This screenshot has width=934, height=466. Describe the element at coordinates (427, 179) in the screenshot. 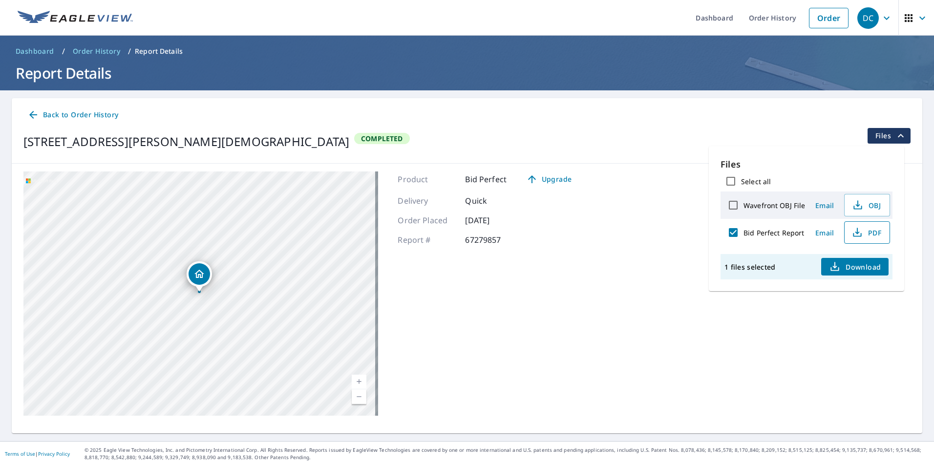

I see `p: Product` at that location.